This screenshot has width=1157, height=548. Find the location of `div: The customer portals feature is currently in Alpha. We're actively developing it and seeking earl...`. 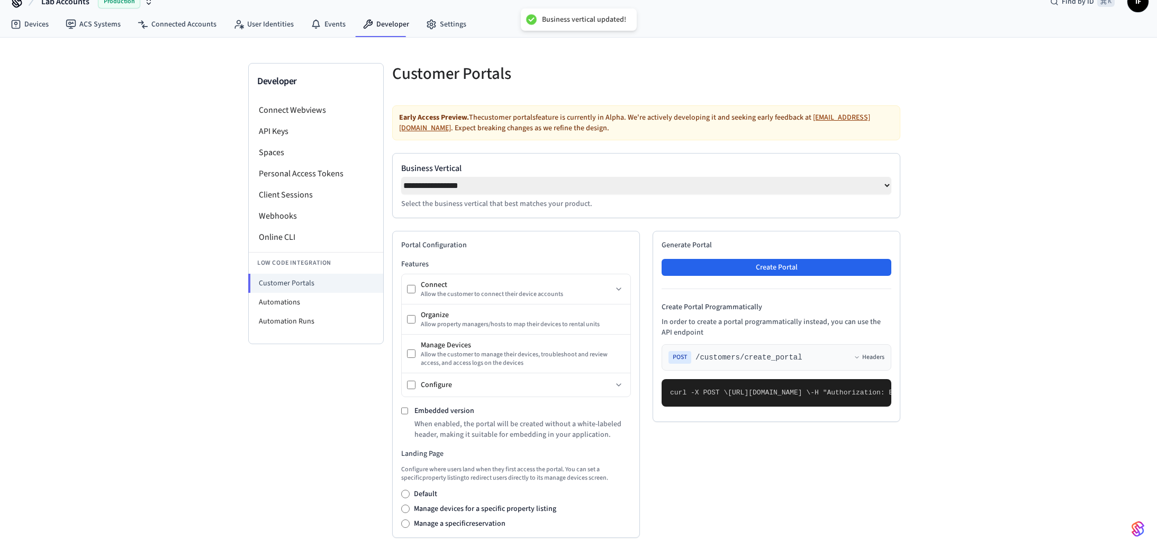

div: The customer portals feature is currently in Alpha. We're actively developing it and seeking earl... is located at coordinates (646, 123).